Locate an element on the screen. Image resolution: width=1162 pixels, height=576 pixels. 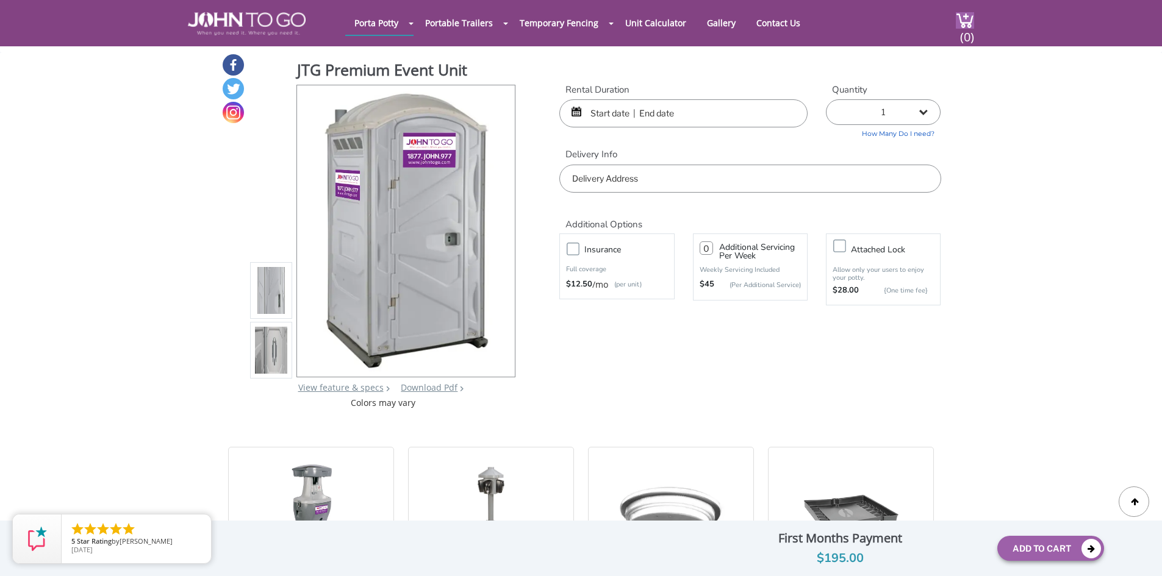
span: Star Rating is located at coordinates (94, 541).